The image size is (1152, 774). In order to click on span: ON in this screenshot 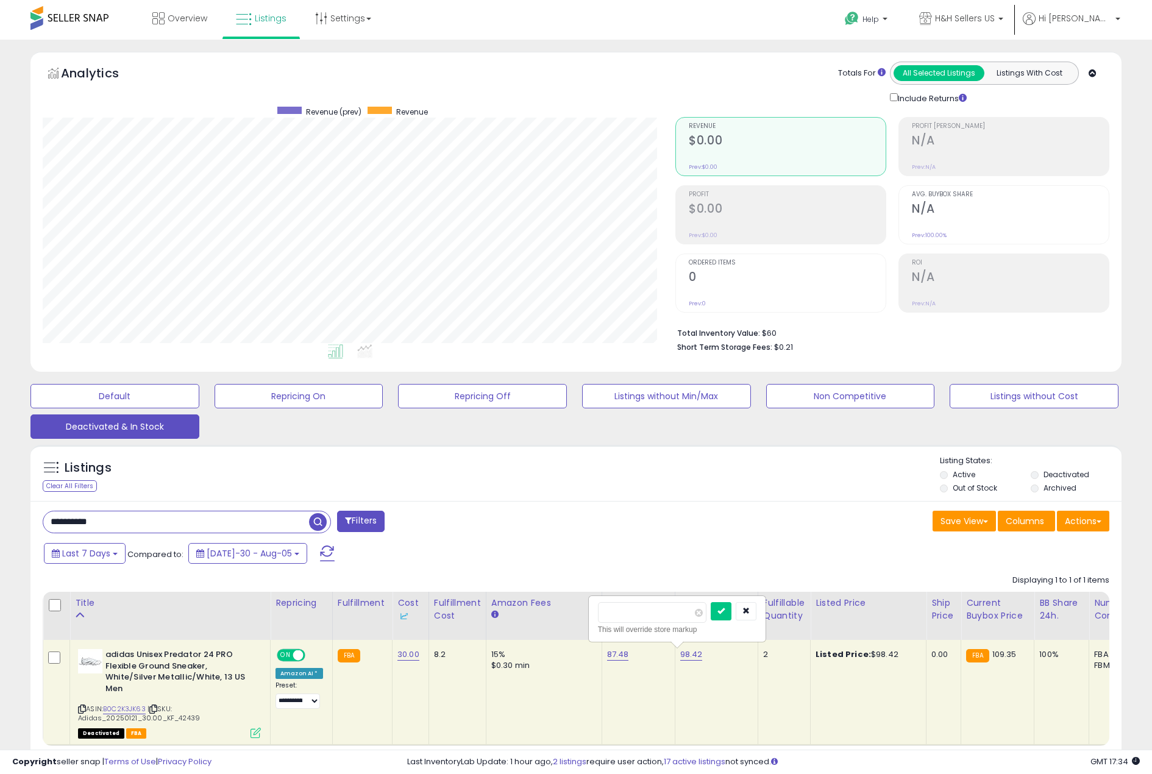, I will do `click(285, 655)`.